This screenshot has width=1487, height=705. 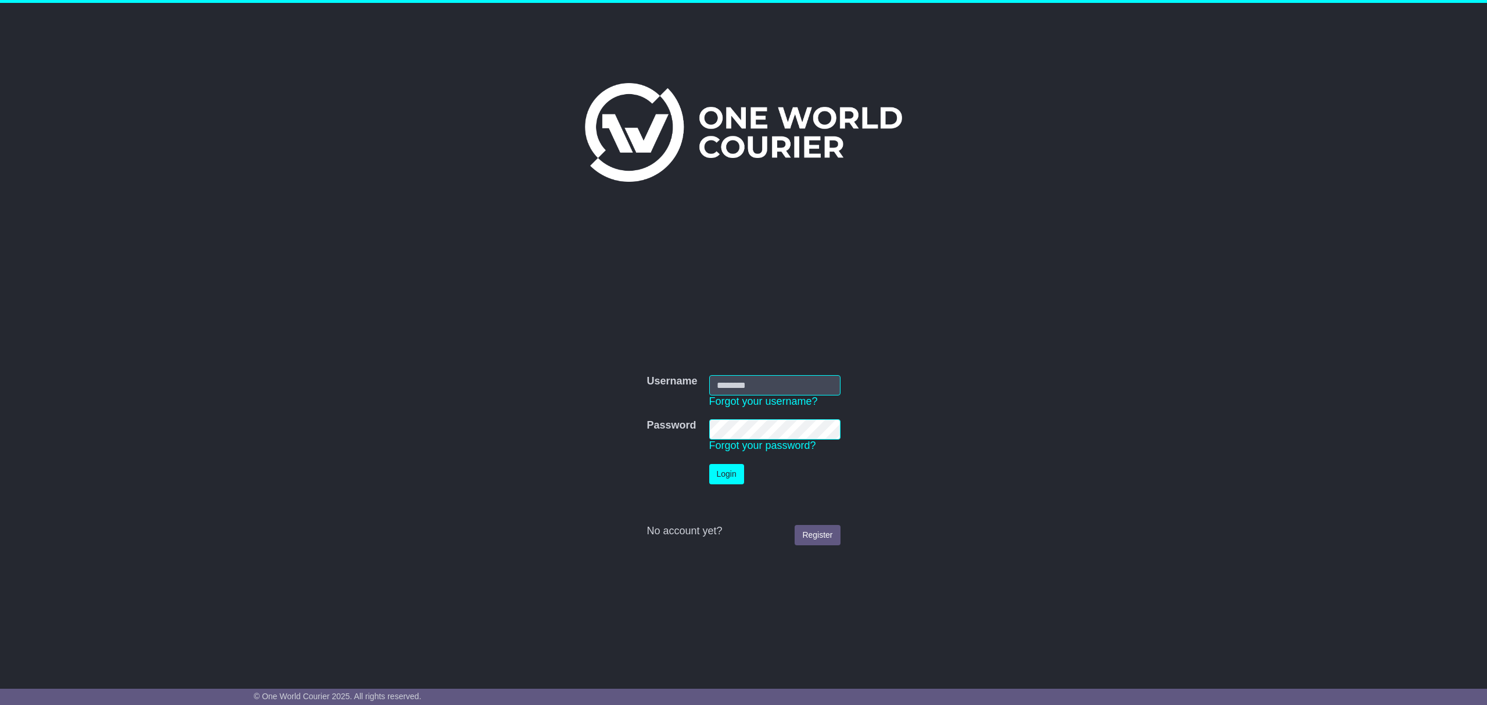 What do you see at coordinates (743, 531) in the screenshot?
I see `div: No account yet?` at bounding box center [743, 531].